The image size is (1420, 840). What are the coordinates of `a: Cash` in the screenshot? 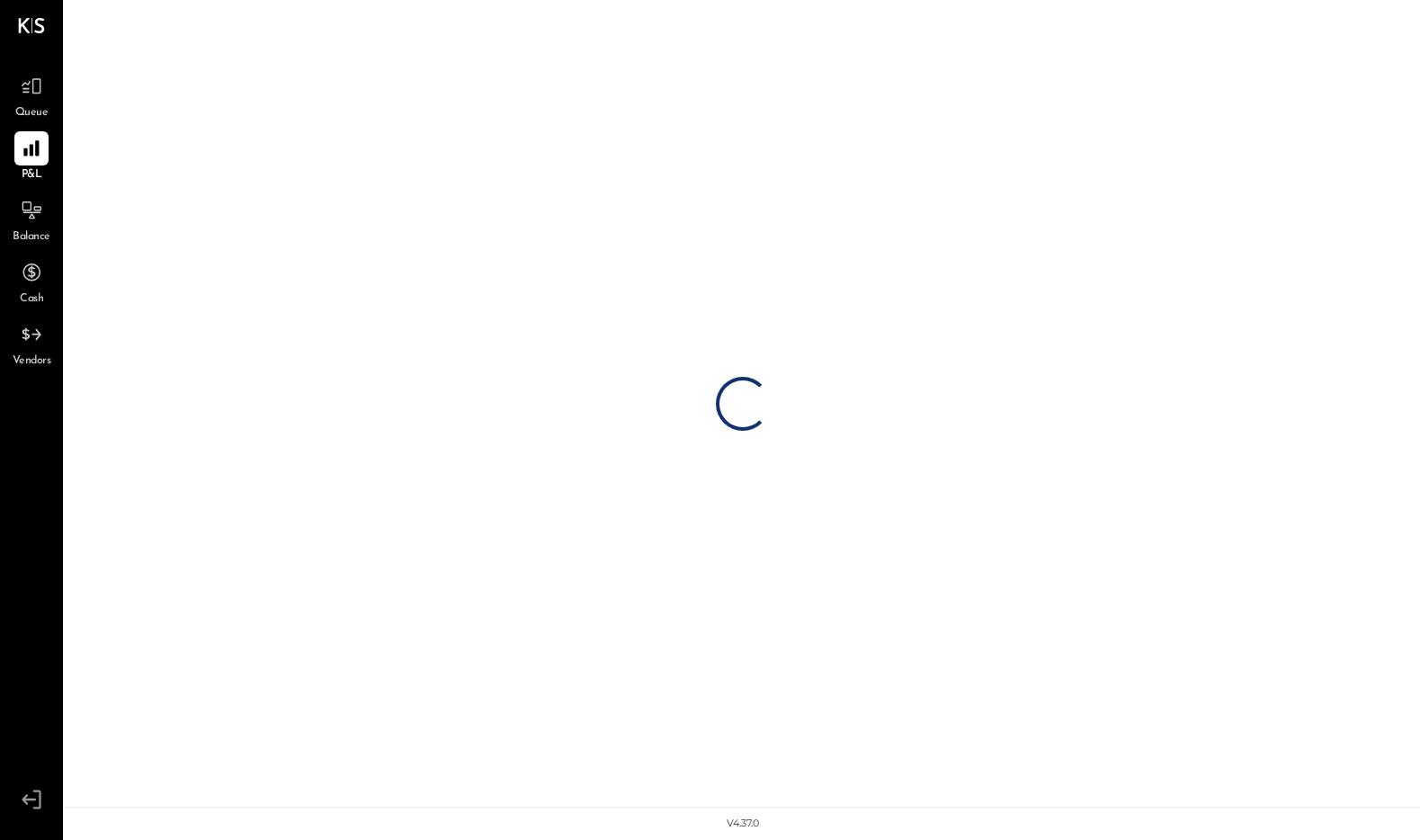 It's located at (32, 282).